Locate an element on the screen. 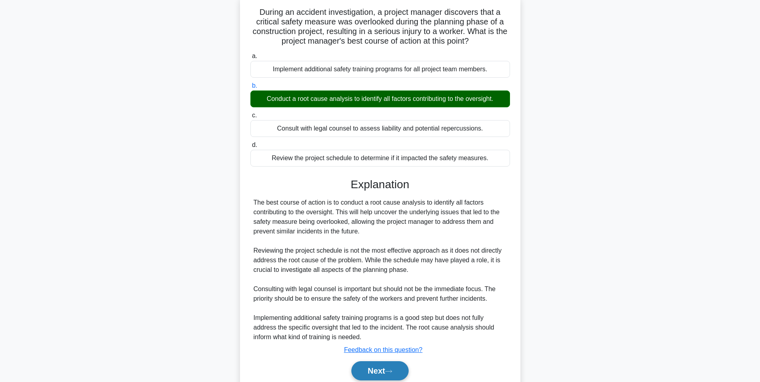 The height and width of the screenshot is (382, 760). div: Review the project schedule to determine if it impacted the safety measures. is located at coordinates (380, 158).